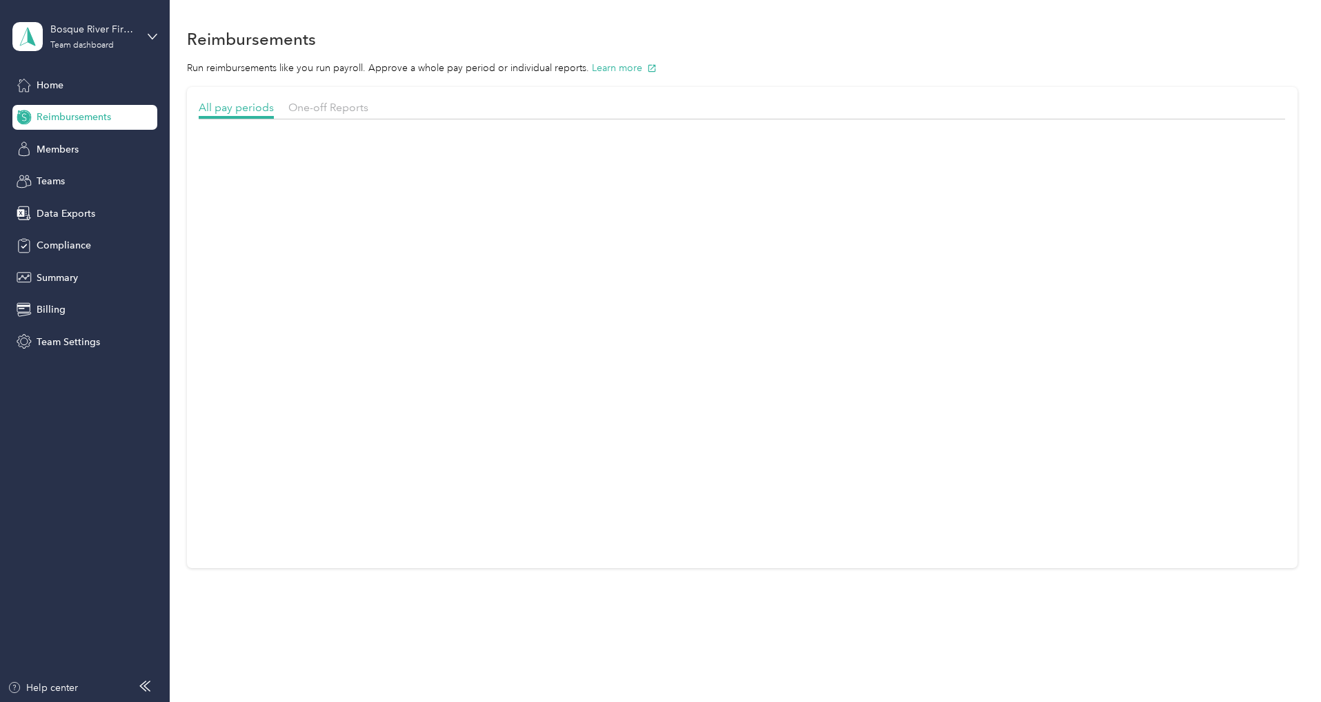  Describe the element at coordinates (68, 341) in the screenshot. I see `span: Team Settings` at that location.